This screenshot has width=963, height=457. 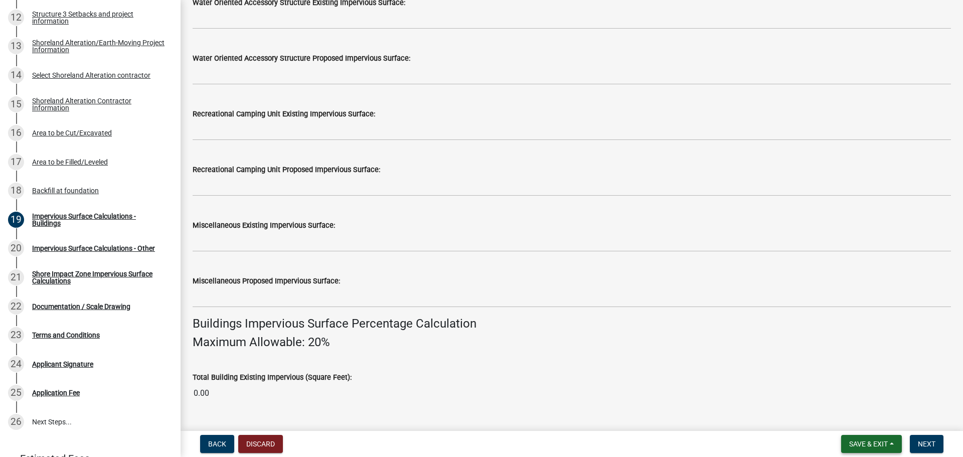 I want to click on div: Area to be Filled/Leveled, so click(x=70, y=162).